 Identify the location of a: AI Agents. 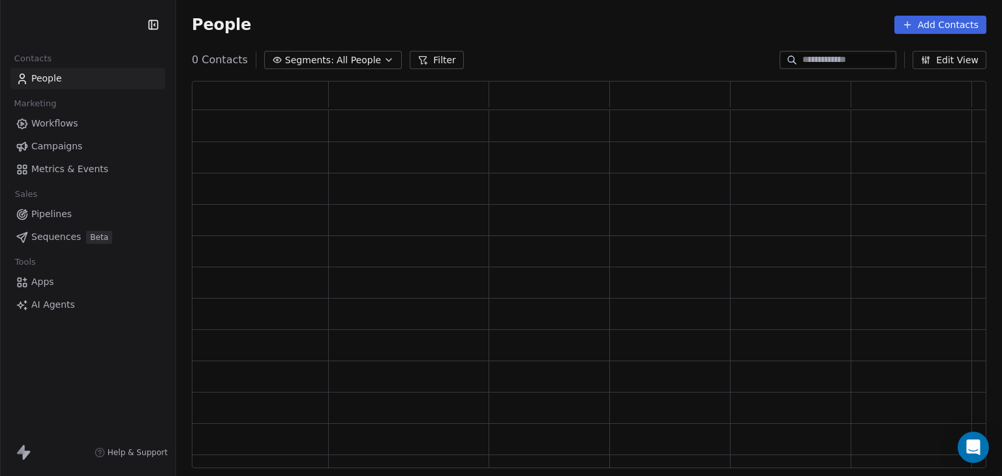
(87, 305).